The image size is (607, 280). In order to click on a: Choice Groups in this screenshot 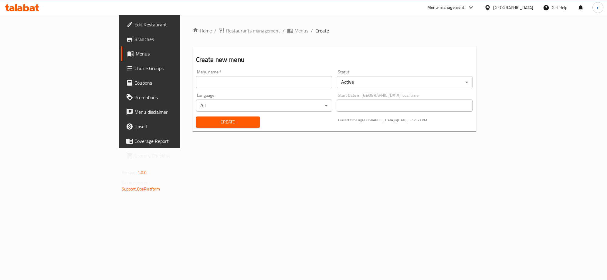, I will do `click(171, 68)`.